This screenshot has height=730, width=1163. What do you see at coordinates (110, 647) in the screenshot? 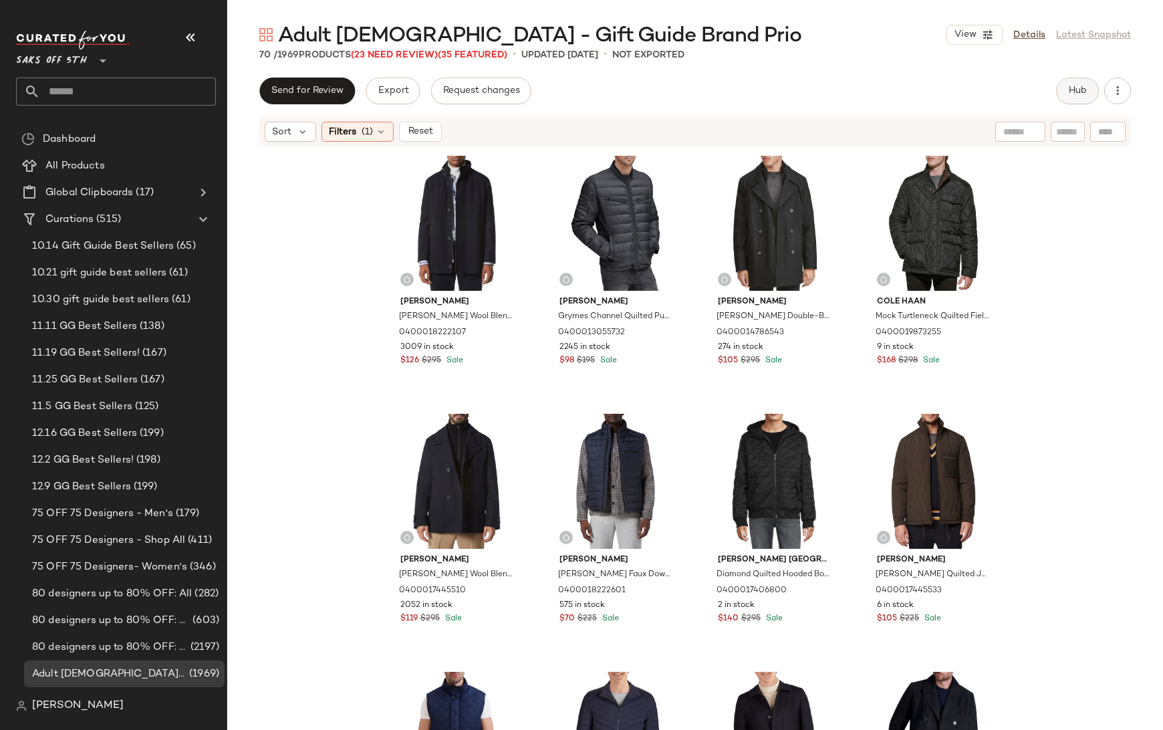
I see `span: 80 designers up to 80% OFF: Women's` at bounding box center [110, 647].